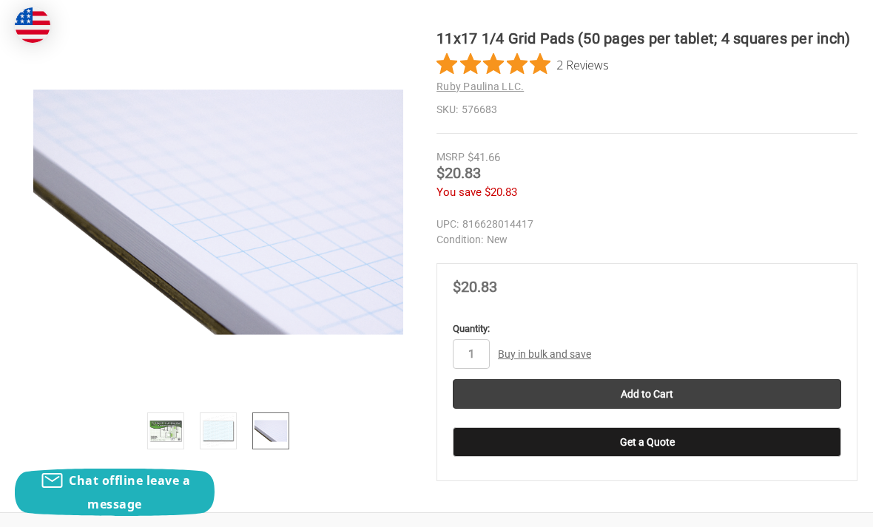 The height and width of the screenshot is (527, 873). I want to click on span: Ruby Paulina LLC., so click(480, 87).